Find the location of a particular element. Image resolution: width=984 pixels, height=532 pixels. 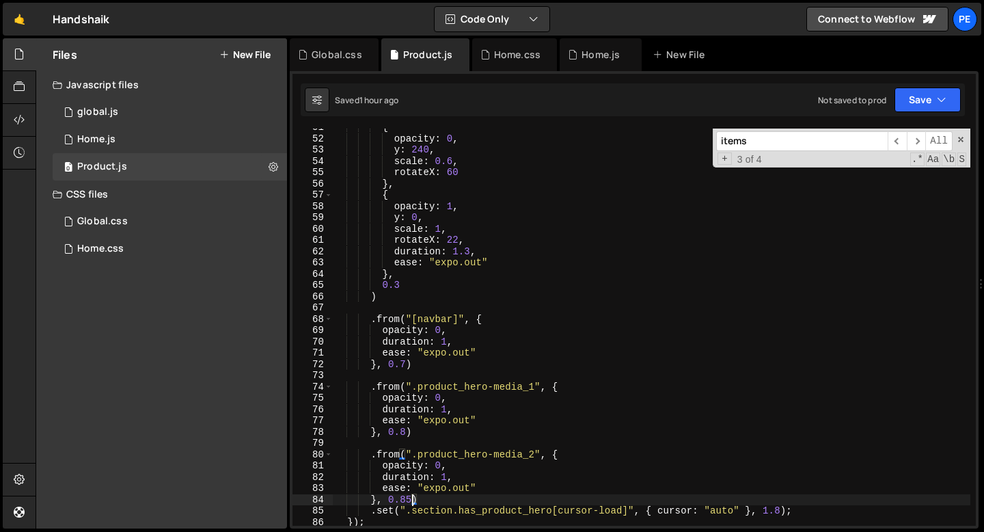

div: 60 is located at coordinates (312, 229).